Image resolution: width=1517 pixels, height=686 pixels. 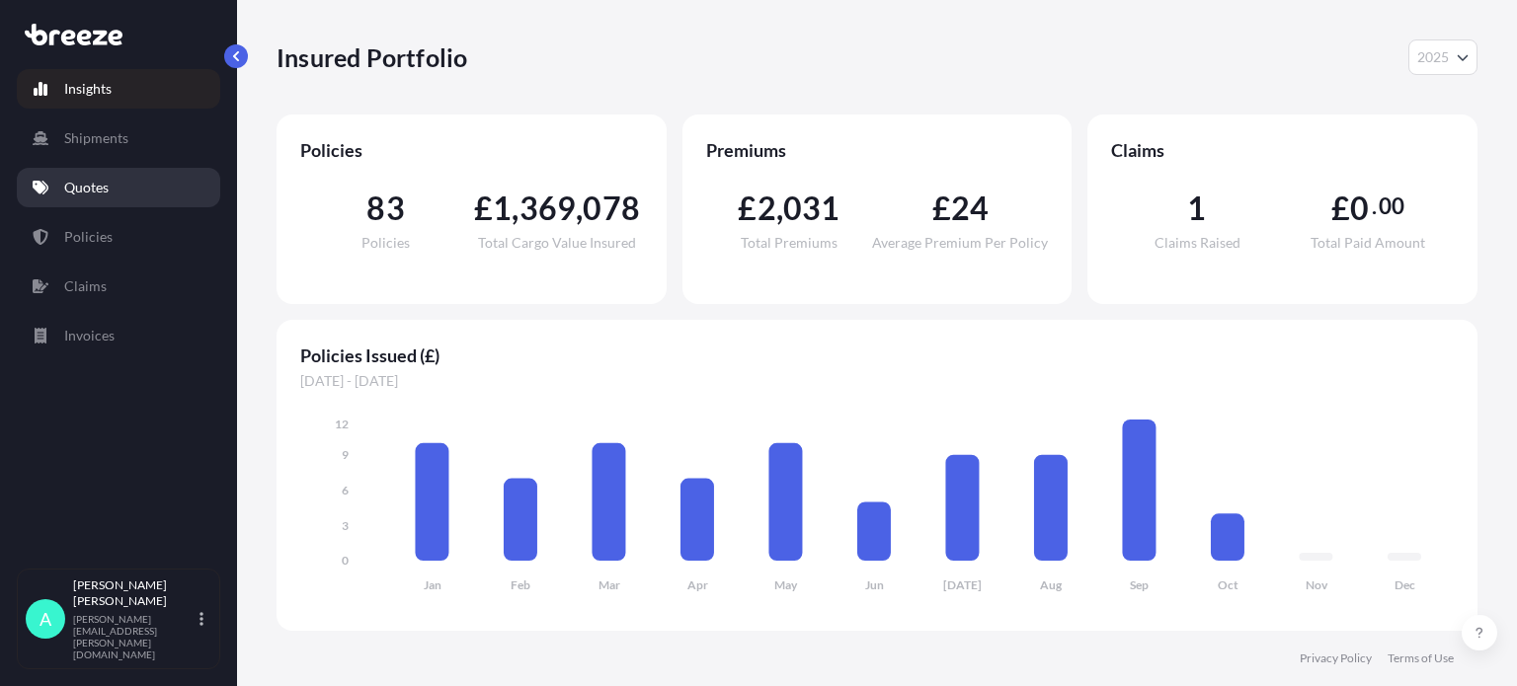 What do you see at coordinates (557, 243) in the screenshot?
I see `span: Total Cargo Value Insured` at bounding box center [557, 243].